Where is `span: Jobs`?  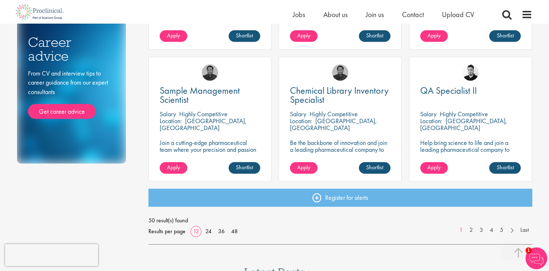
span: Jobs is located at coordinates (299, 15).